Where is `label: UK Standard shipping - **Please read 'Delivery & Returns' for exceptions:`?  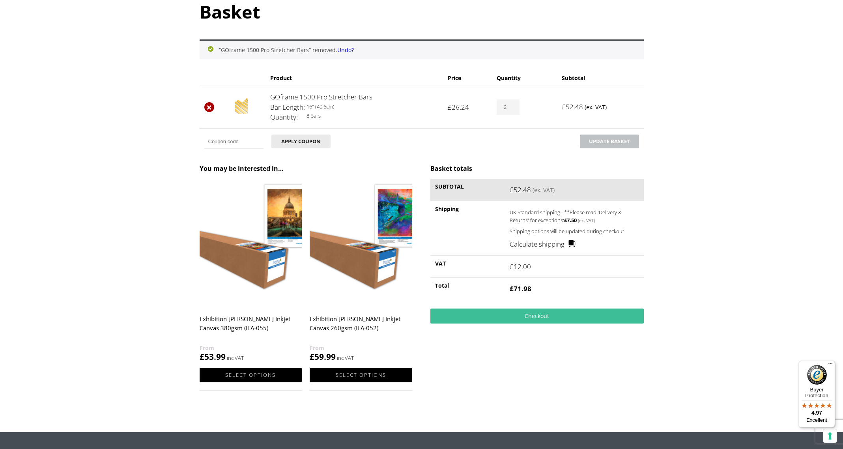 label: UK Standard shipping - **Please read 'Delivery & Returns' for exceptions: is located at coordinates (568, 215).